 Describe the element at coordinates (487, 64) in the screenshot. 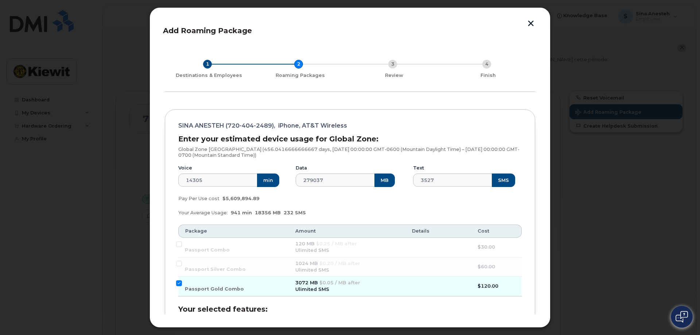

I see `div: 4` at that location.